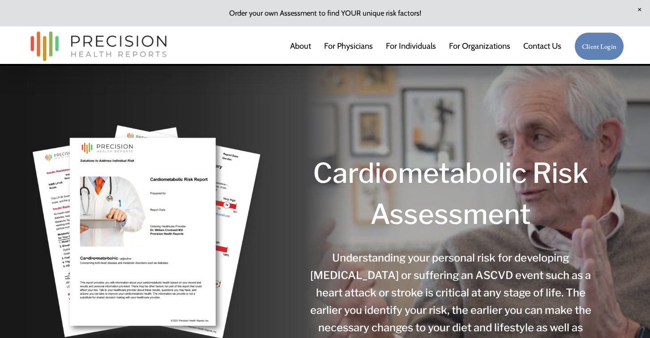  Describe the element at coordinates (599, 46) in the screenshot. I see `a: Client Login` at that location.